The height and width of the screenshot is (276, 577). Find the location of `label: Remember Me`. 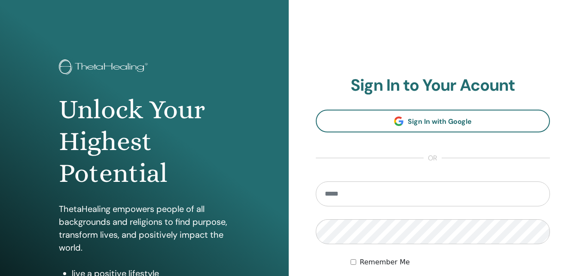

label: Remember Me is located at coordinates (385, 262).